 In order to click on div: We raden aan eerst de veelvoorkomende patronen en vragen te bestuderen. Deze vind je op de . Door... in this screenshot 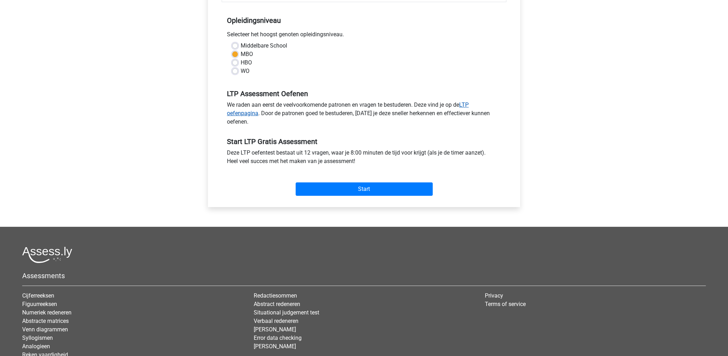, I will do `click(364, 115)`.